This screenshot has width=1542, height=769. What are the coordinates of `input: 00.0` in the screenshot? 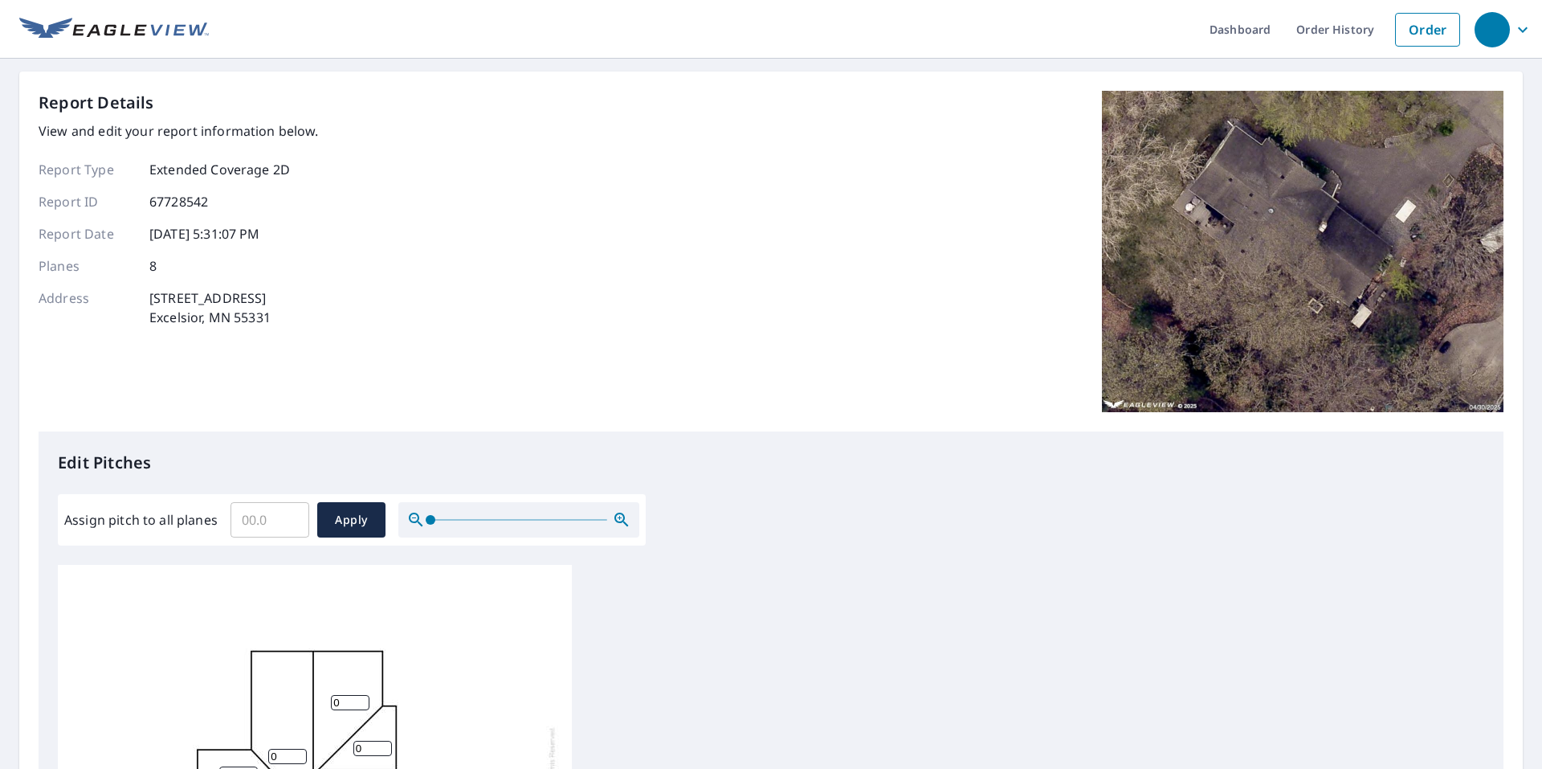 It's located at (270, 520).